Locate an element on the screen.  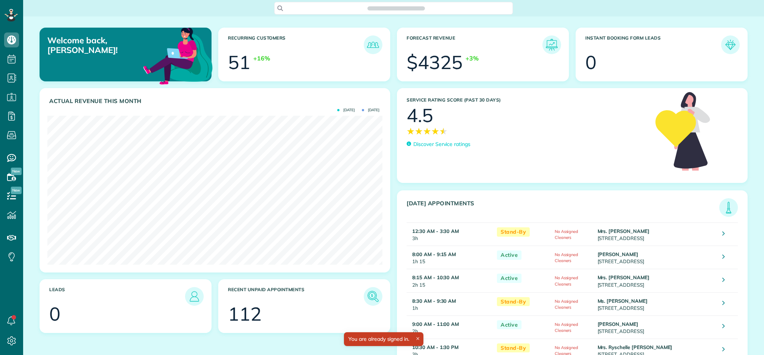
h3: Instant Booking Form Leads is located at coordinates (653, 45).